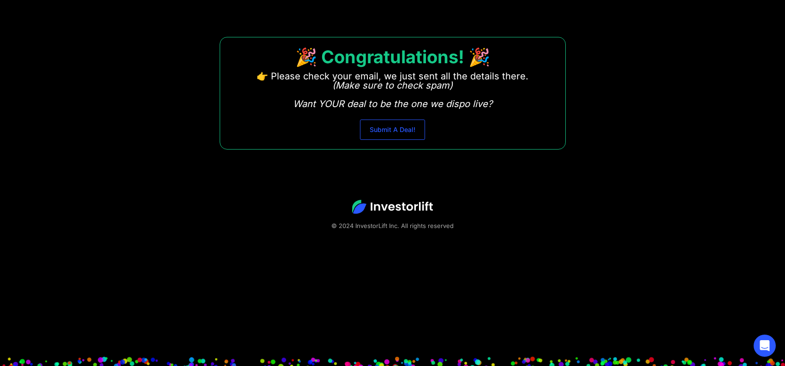 The image size is (785, 366). I want to click on div: Open Intercom Messenger, so click(765, 346).